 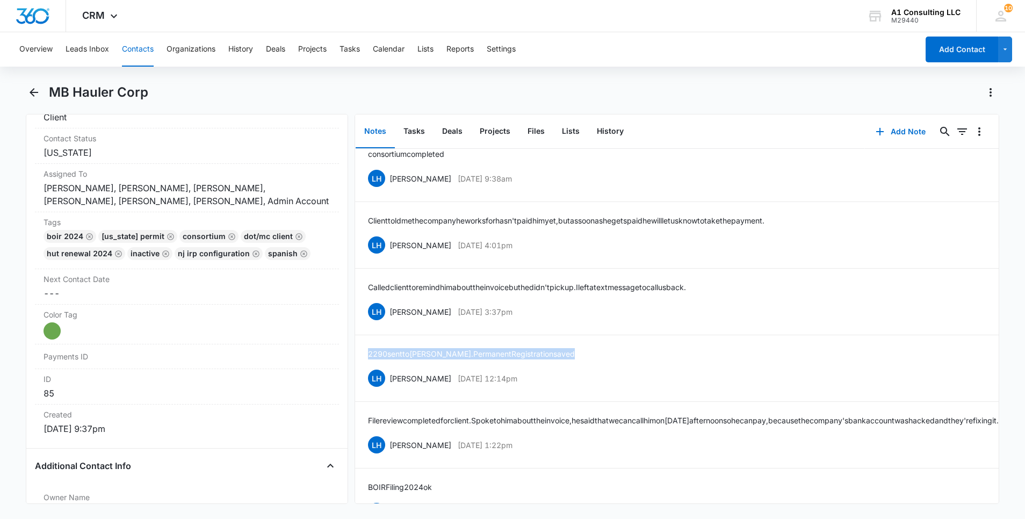 What do you see at coordinates (962, 132) in the screenshot?
I see `button: Filters` at bounding box center [962, 132].